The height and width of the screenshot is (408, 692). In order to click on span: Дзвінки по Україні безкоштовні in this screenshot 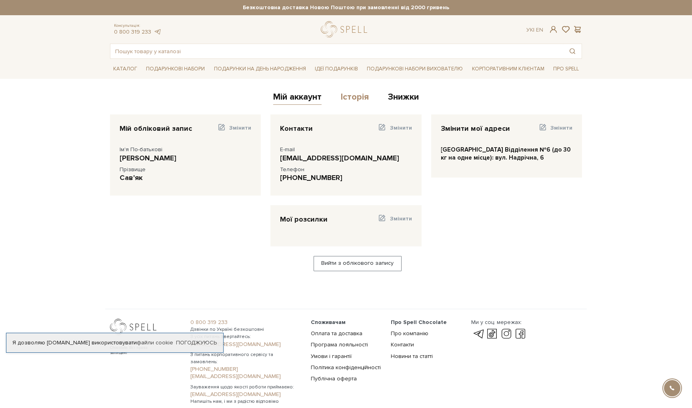, I will do `click(245, 329)`.